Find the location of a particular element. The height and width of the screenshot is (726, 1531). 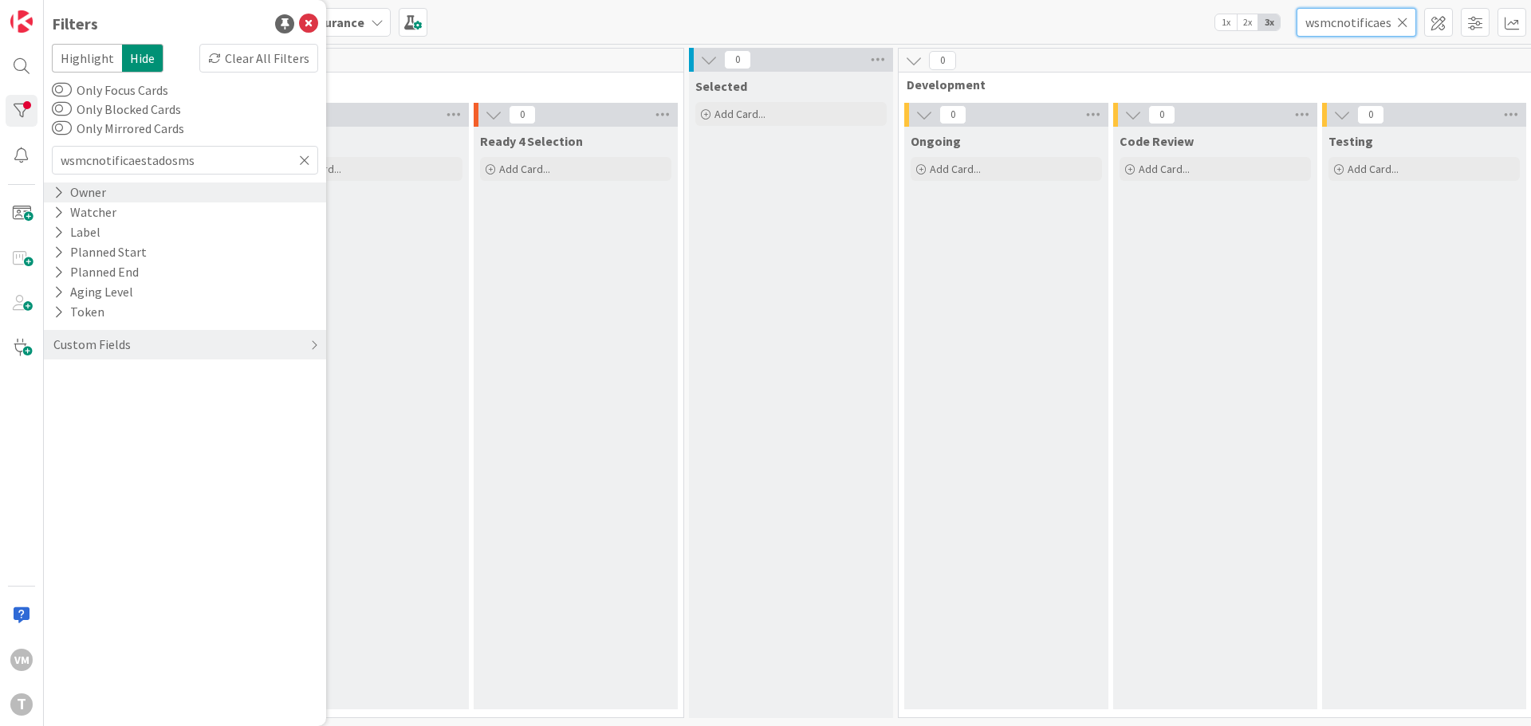

span: 3x is located at coordinates (1268, 22).